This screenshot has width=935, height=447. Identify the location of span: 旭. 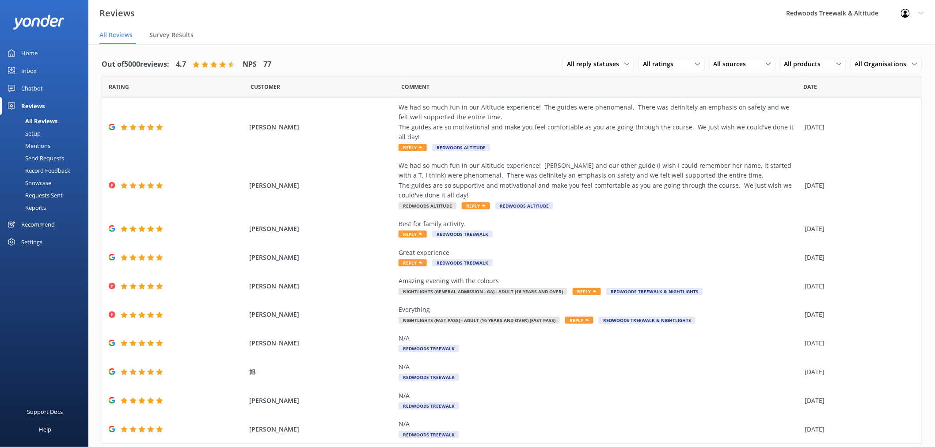
(322, 372).